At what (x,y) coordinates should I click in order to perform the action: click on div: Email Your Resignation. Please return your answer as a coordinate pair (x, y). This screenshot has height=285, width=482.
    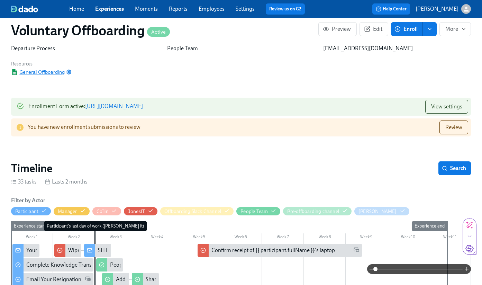
    Looking at the image, I should click on (54, 279).